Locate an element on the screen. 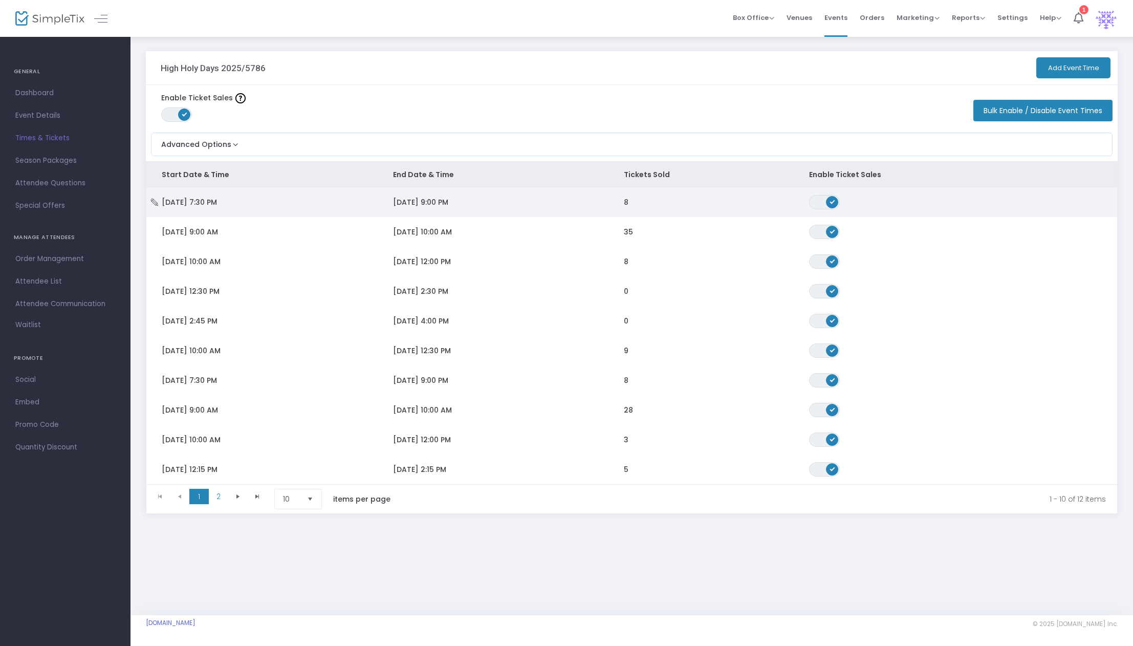 Image resolution: width=1133 pixels, height=646 pixels. span: 35 is located at coordinates (628, 232).